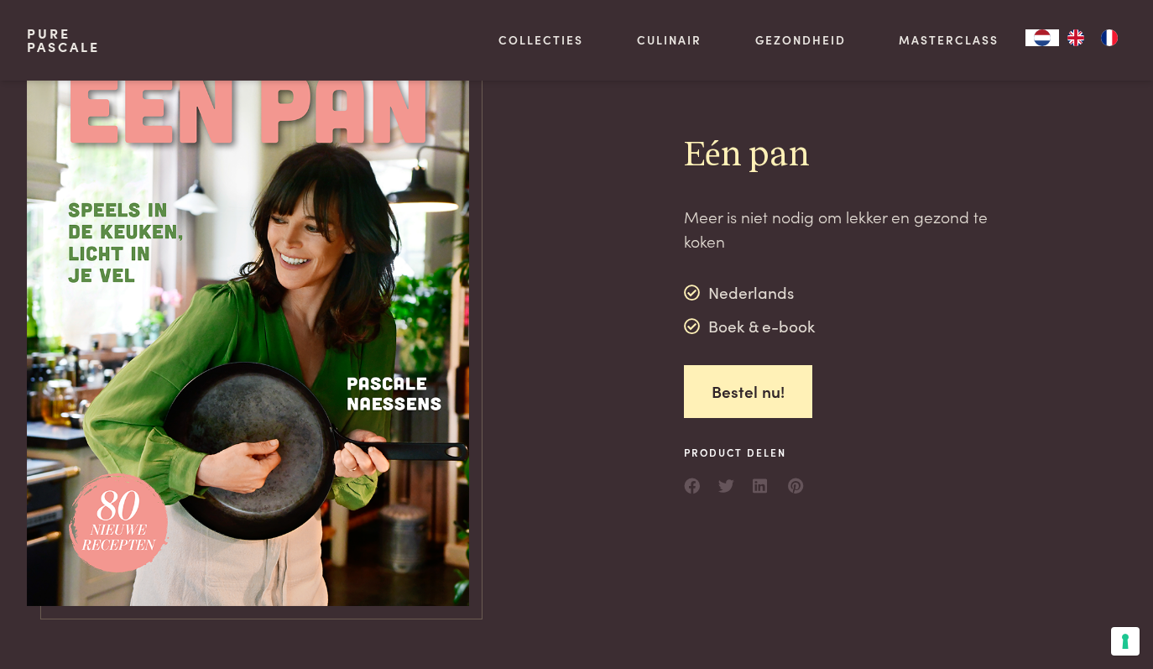  I want to click on p: Meer is niet nodig om lekker en gezond te koken, so click(858, 228).